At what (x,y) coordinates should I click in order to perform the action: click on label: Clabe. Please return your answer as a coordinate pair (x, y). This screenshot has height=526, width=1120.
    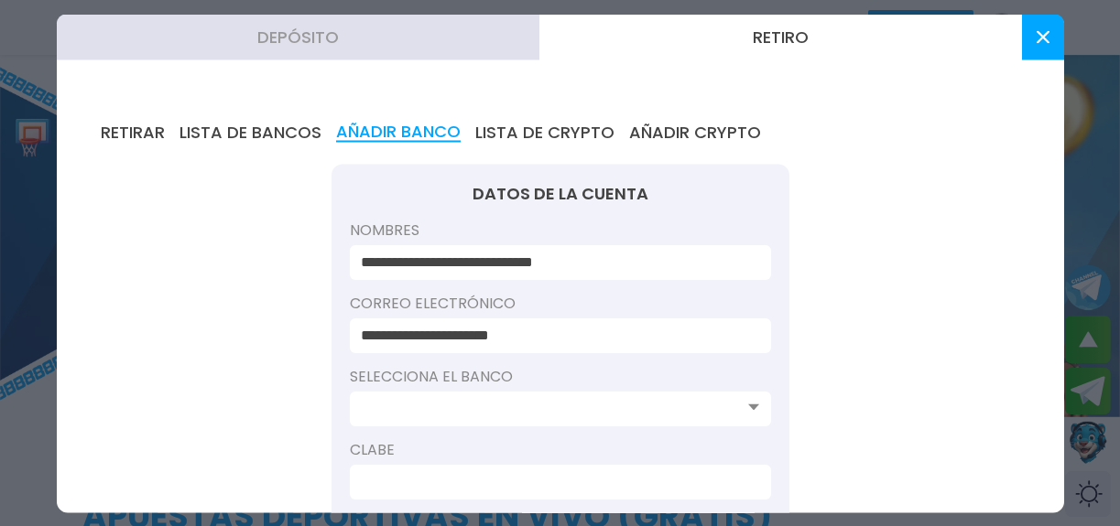
    Looking at the image, I should click on (560, 449).